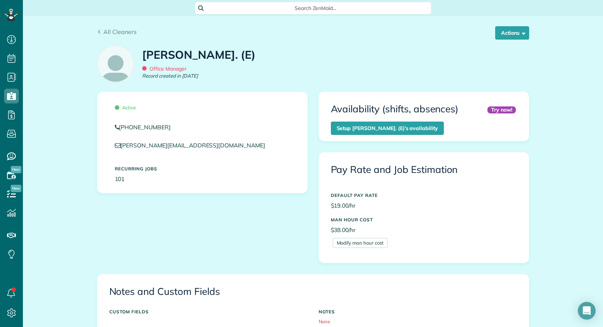 The width and height of the screenshot is (603, 327). Describe the element at coordinates (208, 311) in the screenshot. I see `h5: CUSTOM FIELDS` at that location.